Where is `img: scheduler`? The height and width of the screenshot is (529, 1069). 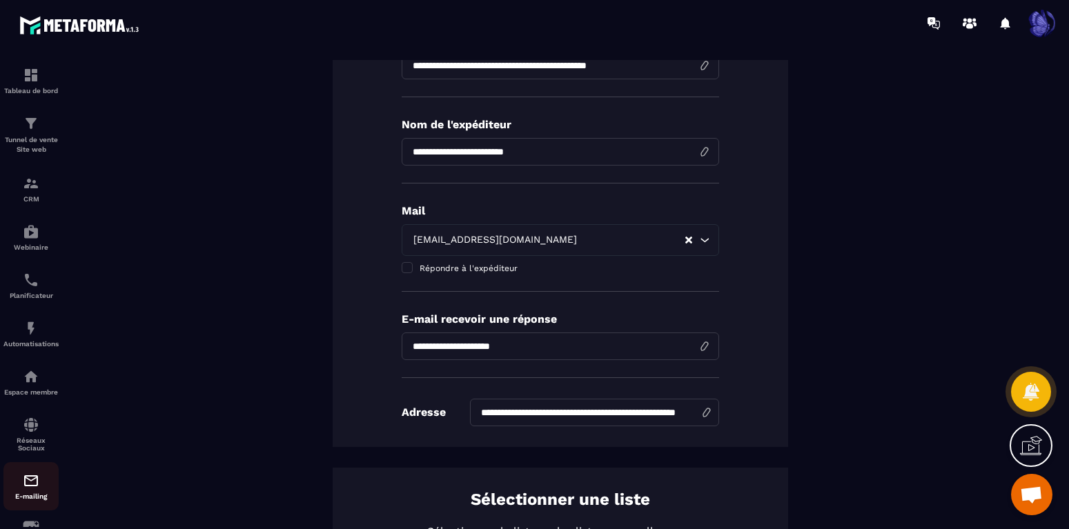
img: scheduler is located at coordinates (31, 280).